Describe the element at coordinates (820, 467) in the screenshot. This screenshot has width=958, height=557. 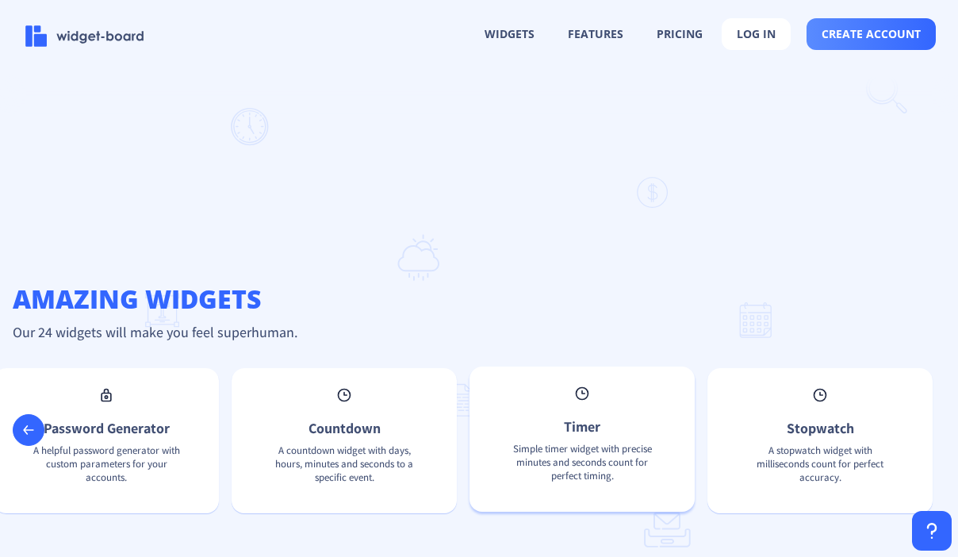
I see `p: A stopwatch widget with milliseconds count for perfect accuracy.` at that location.